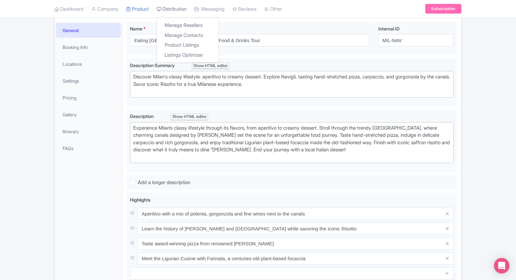  I want to click on a: Gallery, so click(88, 114).